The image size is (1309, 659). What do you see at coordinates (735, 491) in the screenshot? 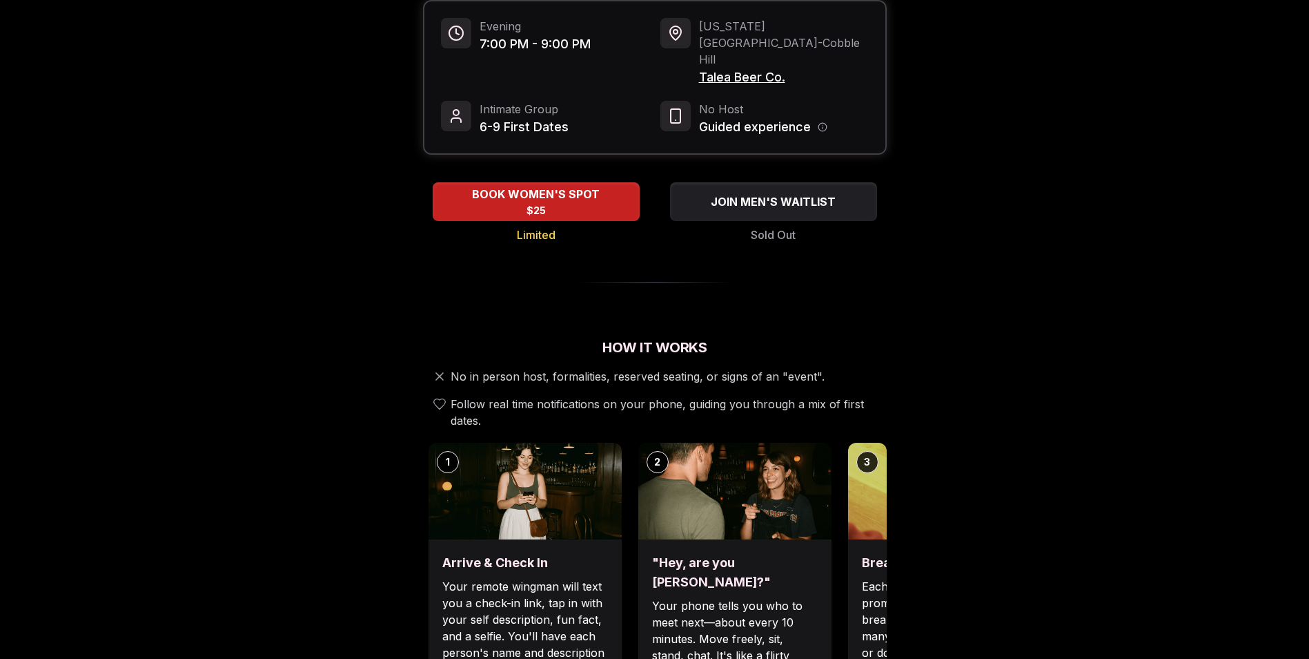
I see `img: "Hey, are you Max?"` at bounding box center [735, 491].